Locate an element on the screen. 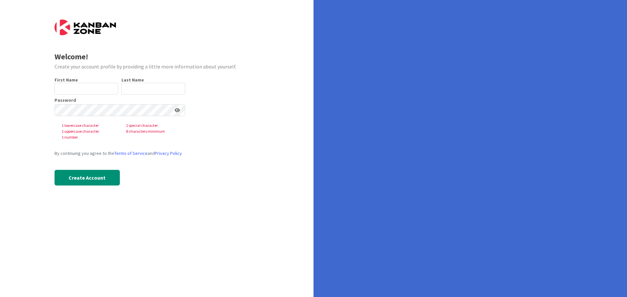 This screenshot has width=627, height=297. span: 1 uppercase character is located at coordinates (88, 132).